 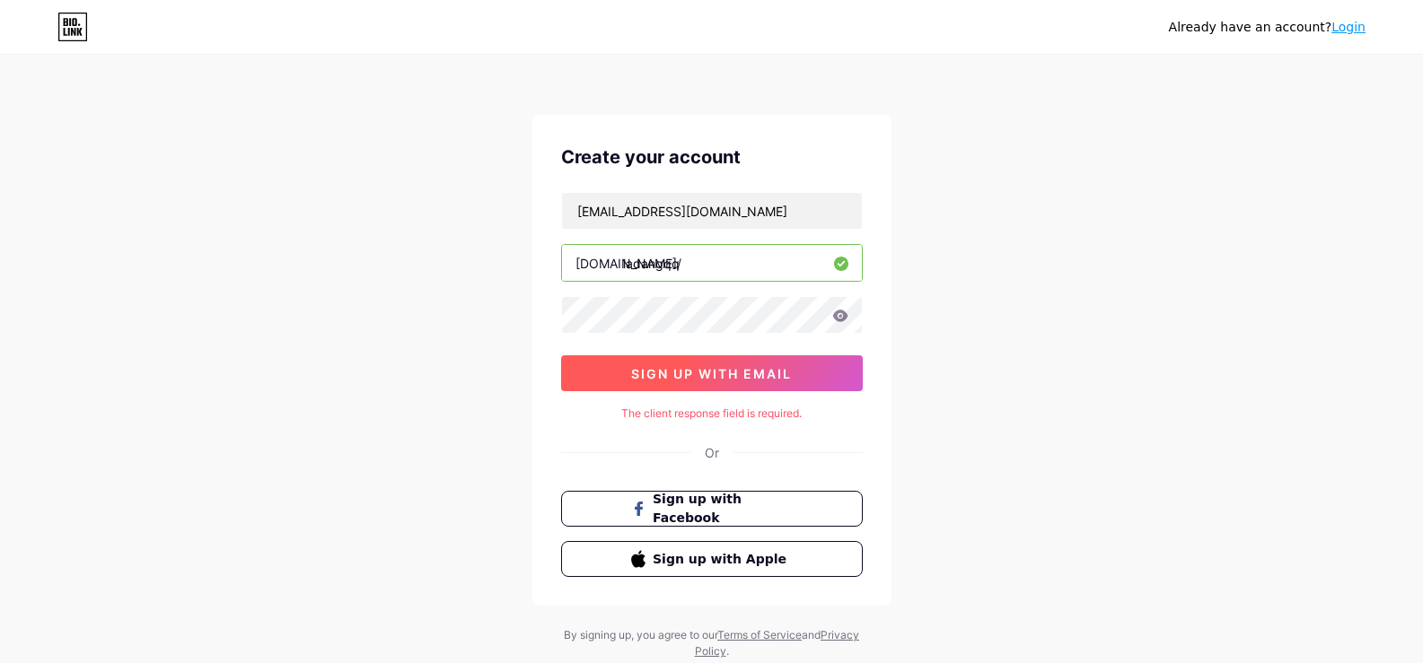 I want to click on div: Create your account, so click(x=712, y=157).